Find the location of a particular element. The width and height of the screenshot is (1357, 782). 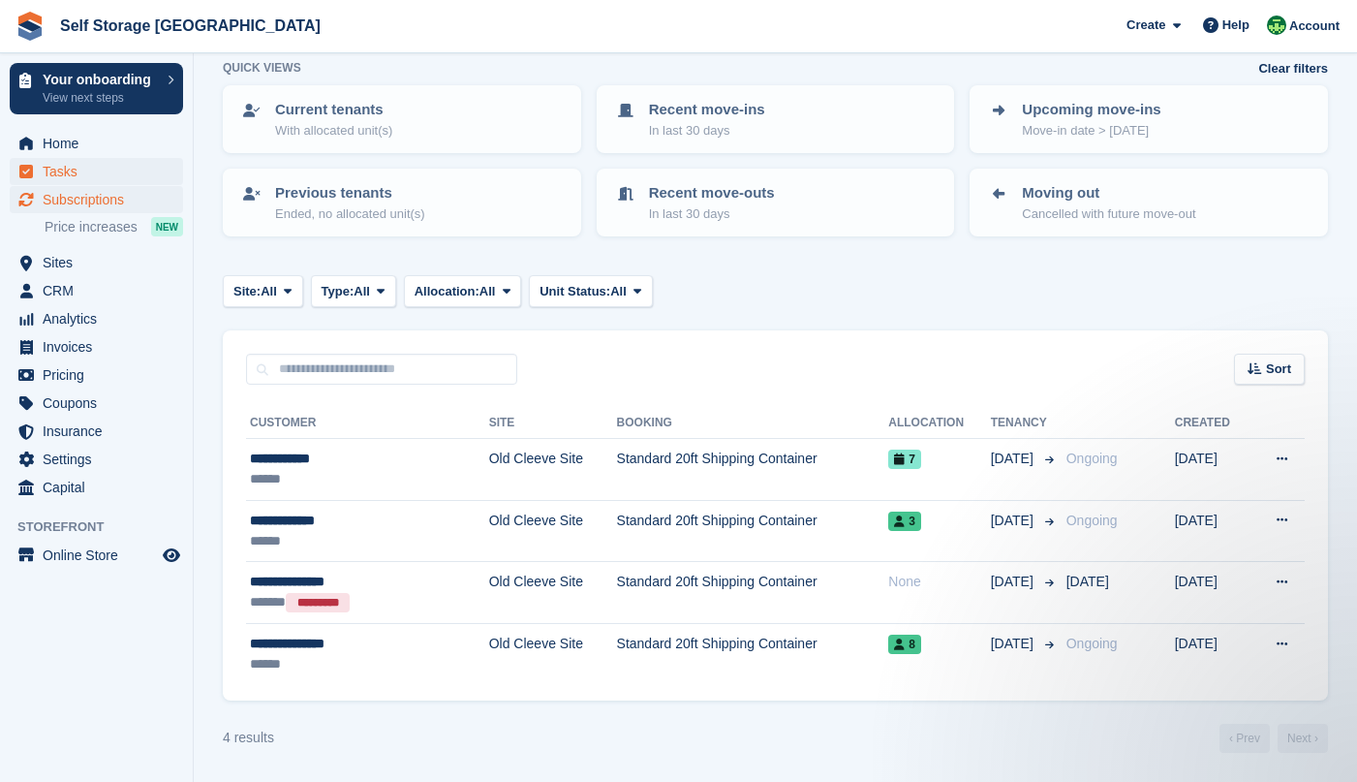

span: Home is located at coordinates (101, 143).